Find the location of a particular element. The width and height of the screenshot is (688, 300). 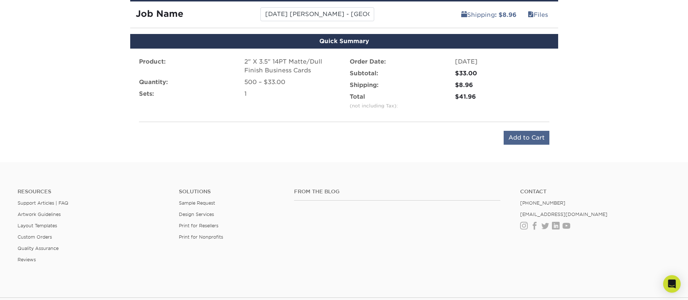

label: Sets: is located at coordinates (146, 94).